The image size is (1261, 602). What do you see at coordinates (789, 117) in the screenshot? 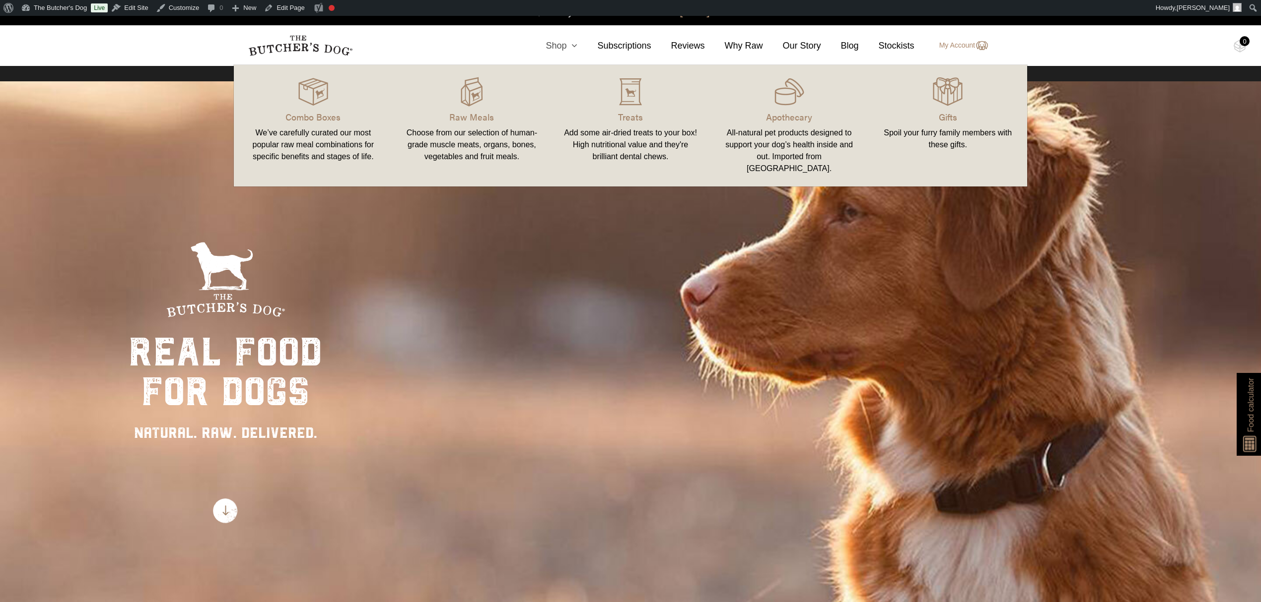
I see `p: Apothecary` at bounding box center [789, 117].